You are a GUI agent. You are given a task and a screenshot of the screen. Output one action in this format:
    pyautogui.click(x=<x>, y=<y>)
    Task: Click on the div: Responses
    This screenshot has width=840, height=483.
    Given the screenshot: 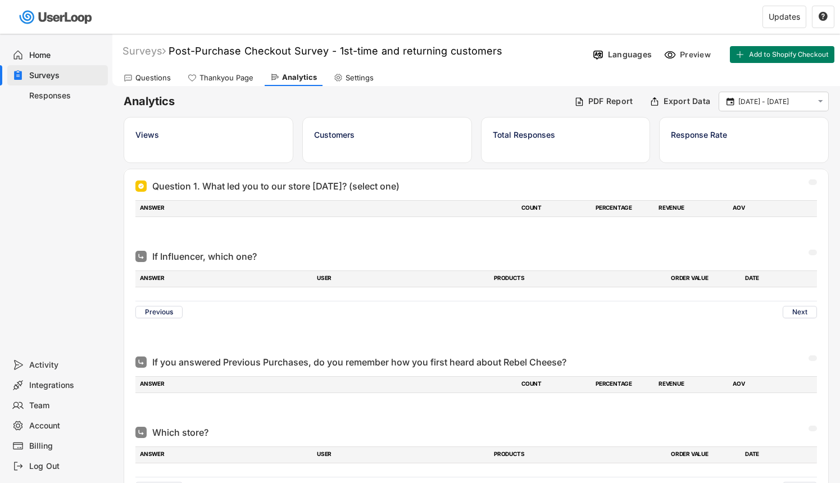 What is the action you would take?
    pyautogui.click(x=66, y=96)
    